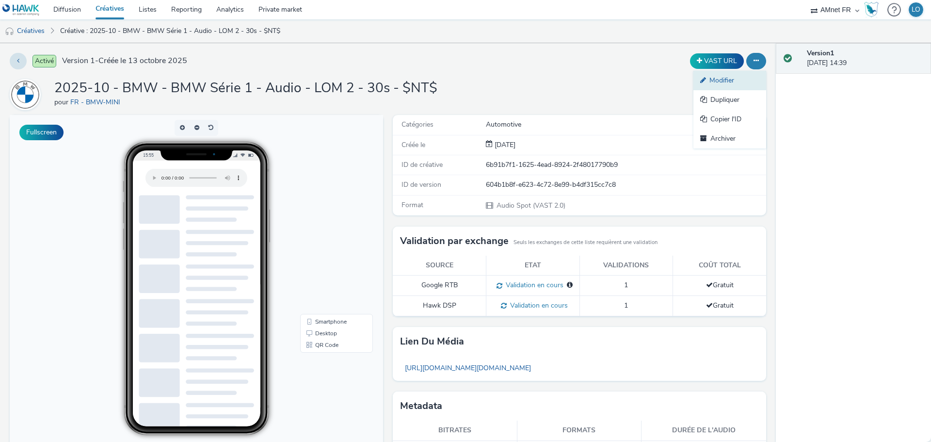 Image resolution: width=931 pixels, height=442 pixels. Describe the element at coordinates (316, 218) in the screenshot. I see `span: Desktop` at that location.